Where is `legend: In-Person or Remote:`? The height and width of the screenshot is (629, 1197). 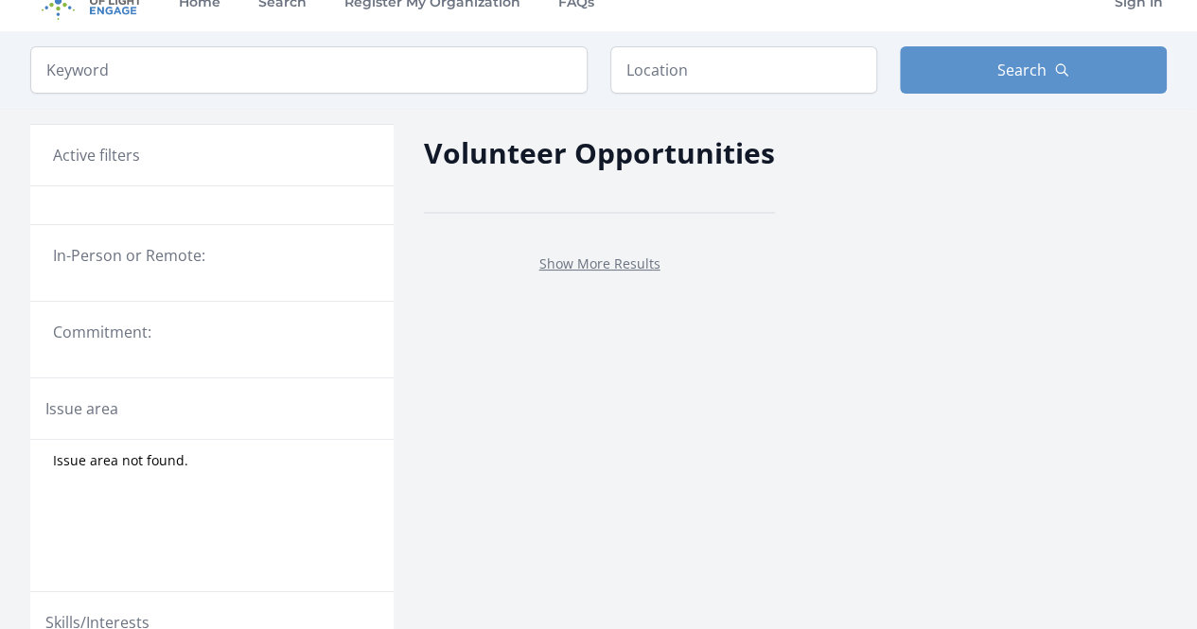 legend: In-Person or Remote: is located at coordinates (212, 255).